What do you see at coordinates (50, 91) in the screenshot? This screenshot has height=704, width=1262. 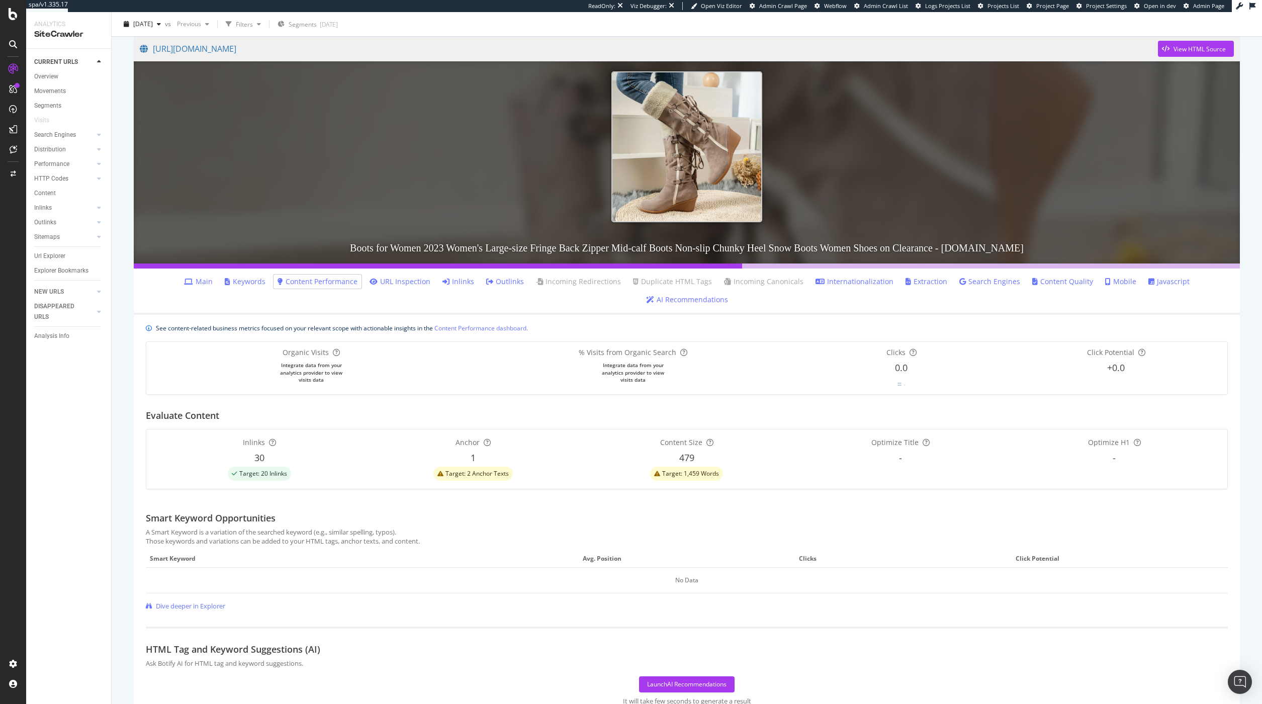 I see `div: Movements` at bounding box center [50, 91].